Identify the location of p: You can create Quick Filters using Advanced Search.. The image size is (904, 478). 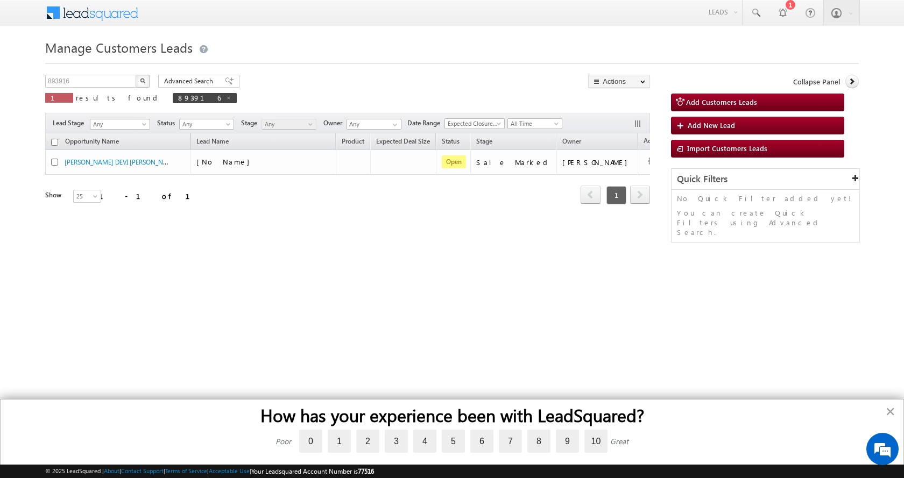
(765, 223).